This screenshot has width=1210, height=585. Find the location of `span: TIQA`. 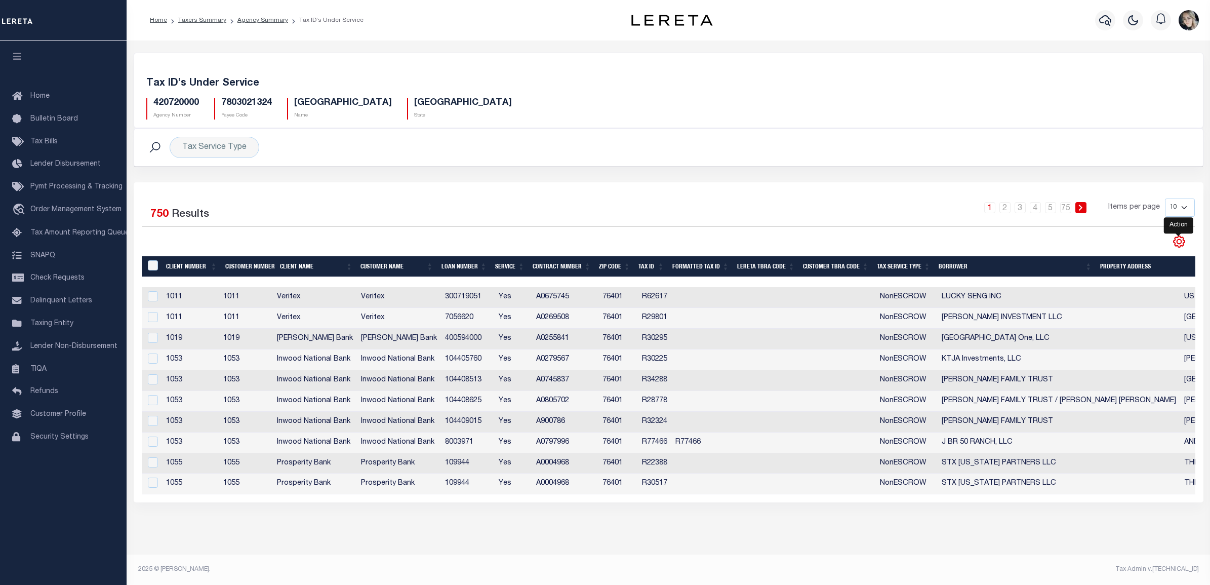

span: TIQA is located at coordinates (38, 368).